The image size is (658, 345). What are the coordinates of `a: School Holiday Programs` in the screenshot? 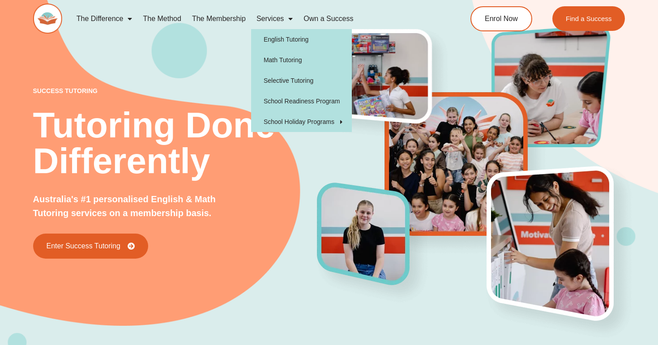 It's located at (301, 122).